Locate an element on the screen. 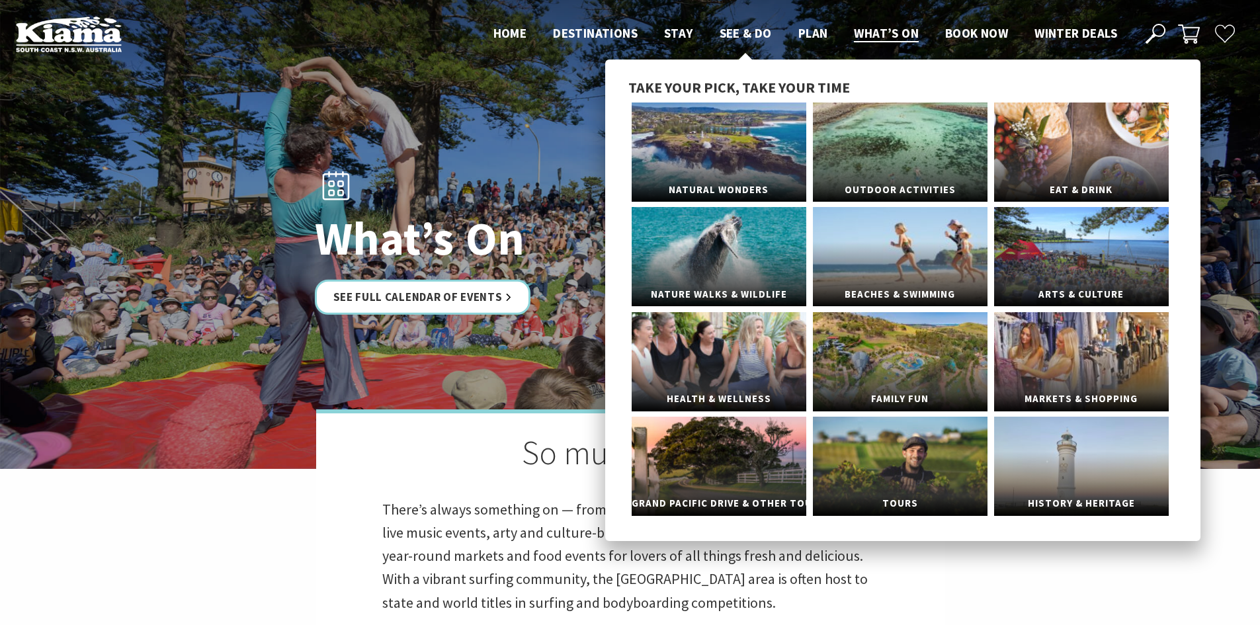 Image resolution: width=1260 pixels, height=625 pixels. span: What’s On is located at coordinates (887, 33).